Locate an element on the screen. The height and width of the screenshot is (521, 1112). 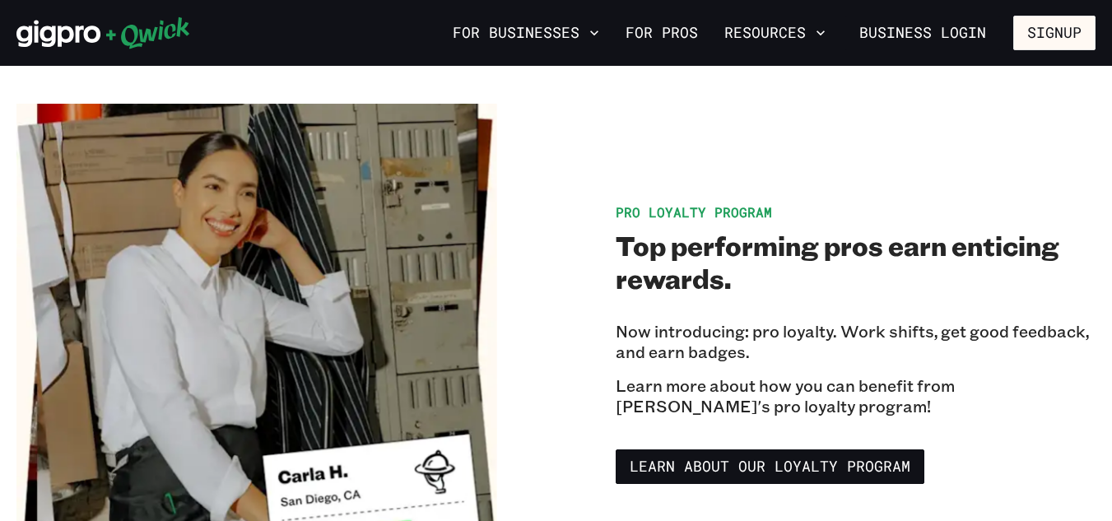
p: Now introducing: pro loyalty. Work shifts, get good feedback, and earn badges. is located at coordinates (856, 342).